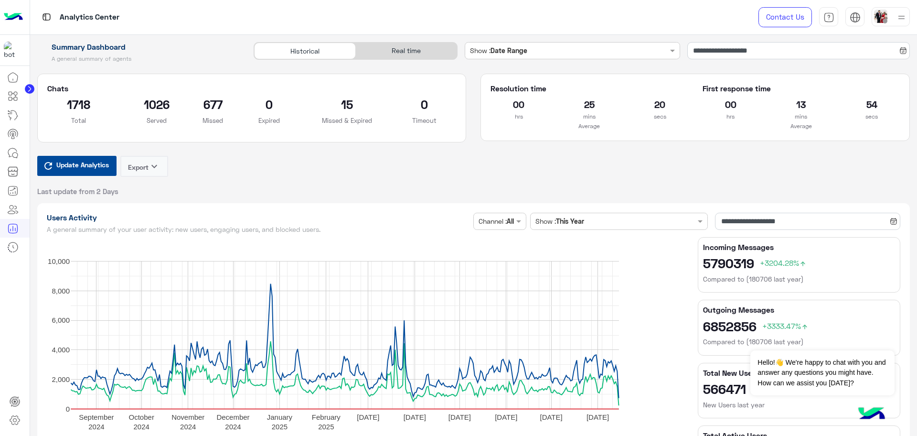 The image size is (917, 436). I want to click on text: 4,000, so click(61, 349).